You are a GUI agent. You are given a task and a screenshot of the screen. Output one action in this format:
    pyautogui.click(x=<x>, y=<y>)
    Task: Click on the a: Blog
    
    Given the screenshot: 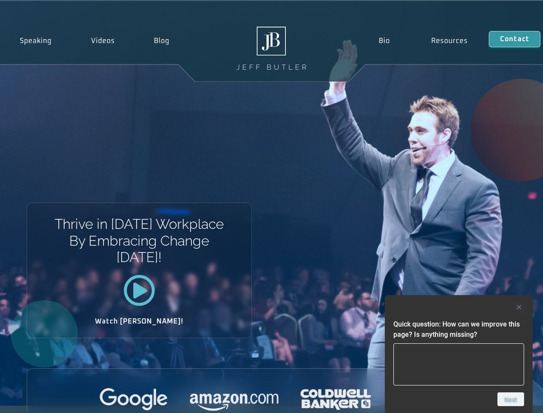 What is the action you would take?
    pyautogui.click(x=162, y=41)
    